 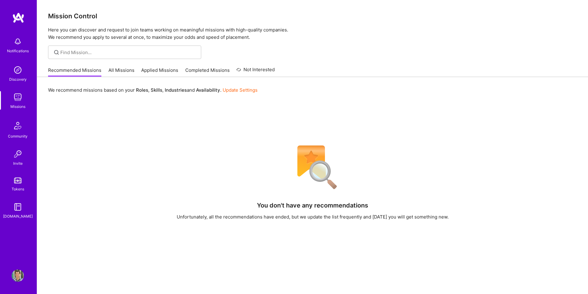 What do you see at coordinates (128, 52) in the screenshot?
I see `input: Find Mission...` at bounding box center [128, 52].